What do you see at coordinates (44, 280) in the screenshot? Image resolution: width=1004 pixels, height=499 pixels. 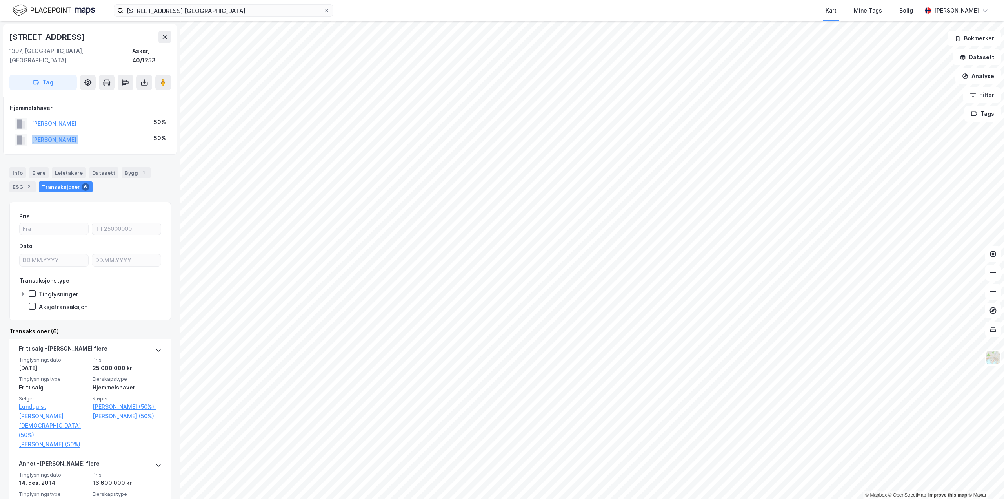 I see `div: Transaksjonstype` at bounding box center [44, 280].